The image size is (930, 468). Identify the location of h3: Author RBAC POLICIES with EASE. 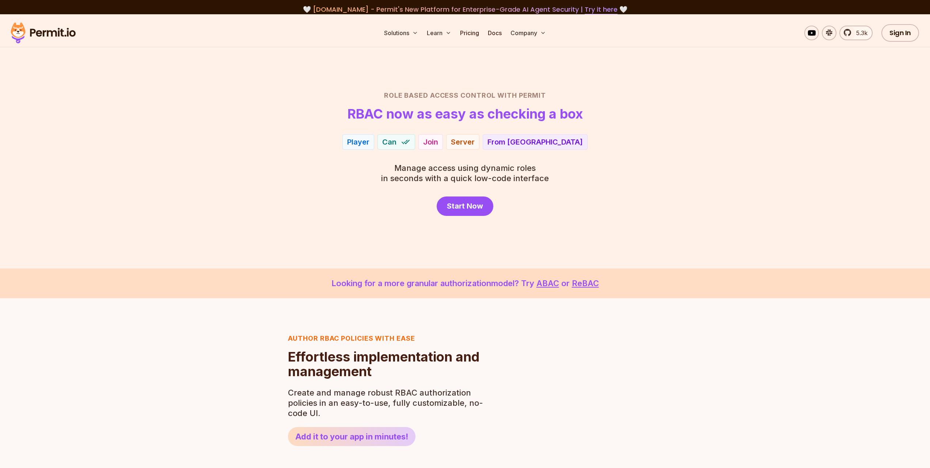
(388, 338).